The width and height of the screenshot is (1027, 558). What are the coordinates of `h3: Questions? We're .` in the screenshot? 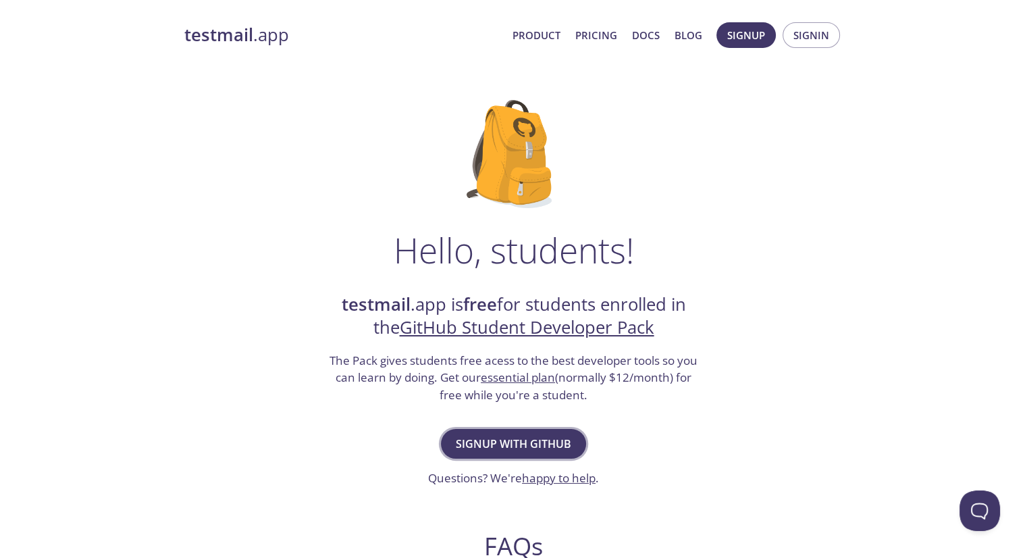 It's located at (513, 478).